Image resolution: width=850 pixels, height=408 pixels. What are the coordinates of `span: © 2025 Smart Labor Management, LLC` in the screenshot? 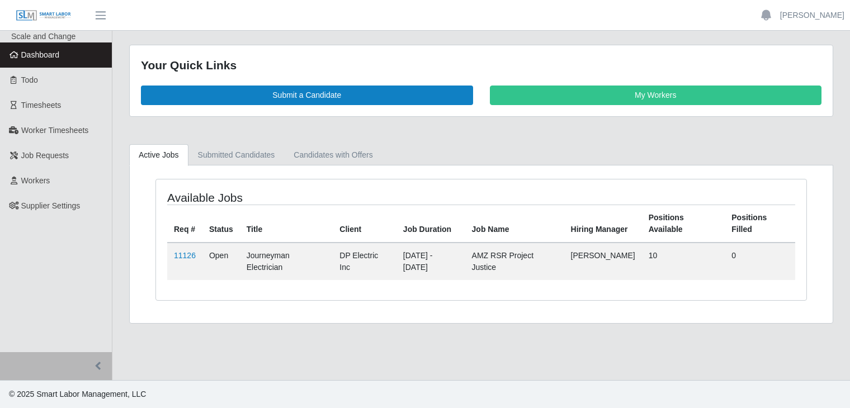 It's located at (77, 394).